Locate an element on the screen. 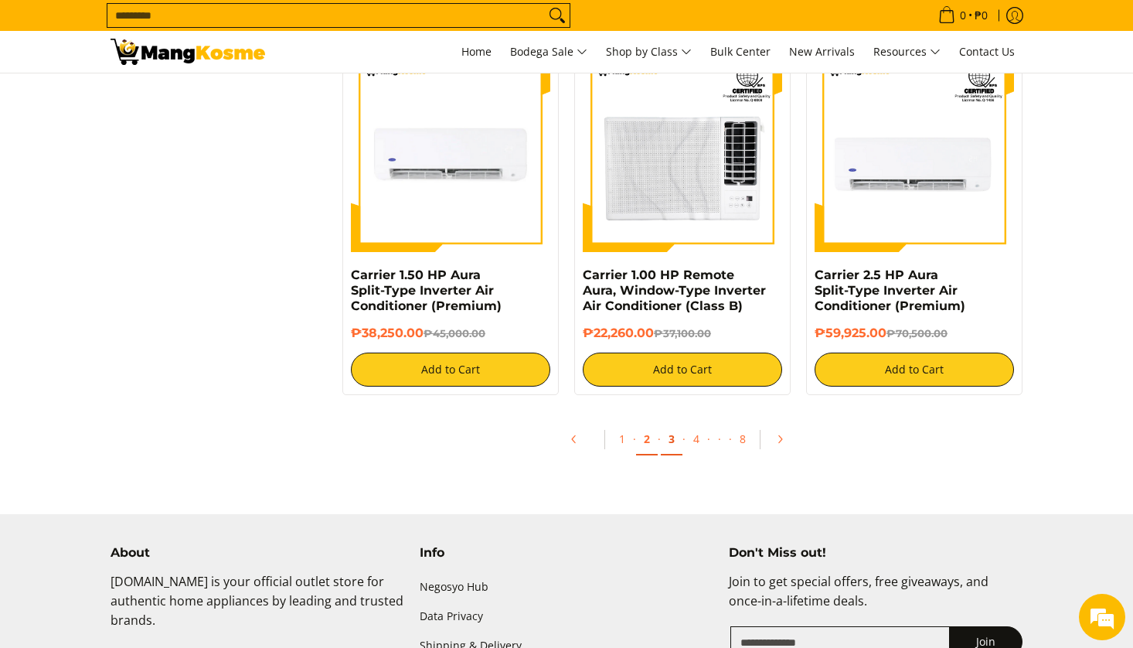 The height and width of the screenshot is (648, 1133). a: 3 is located at coordinates (672, 439).